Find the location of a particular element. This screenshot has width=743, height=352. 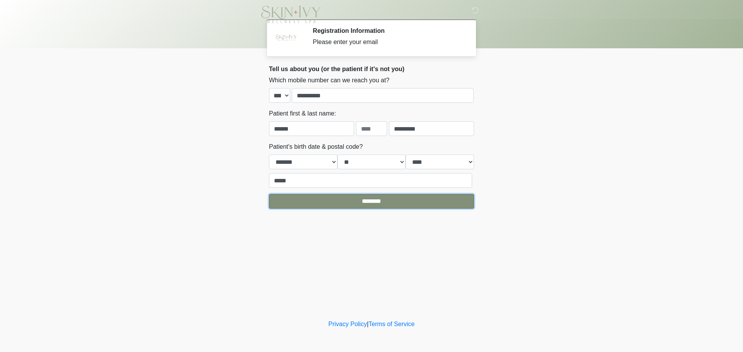

h2: Registration Information is located at coordinates (387, 31).